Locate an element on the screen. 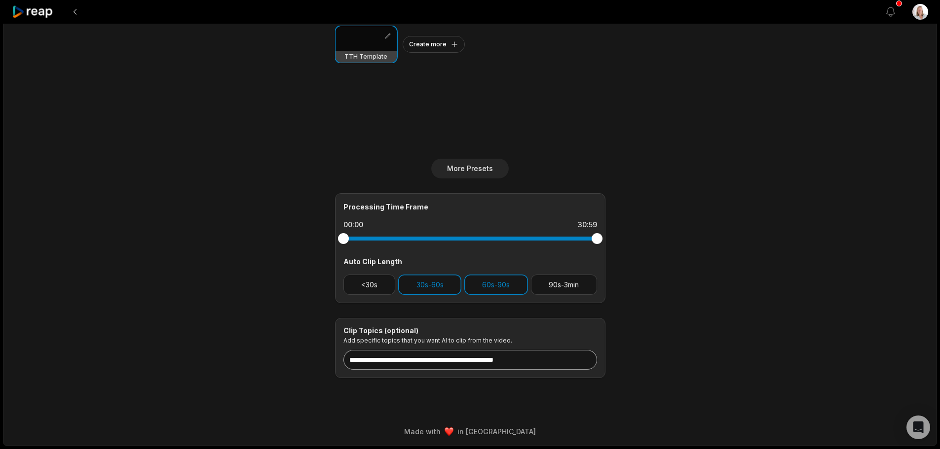 The image size is (940, 449). div: Processing Time Frame is located at coordinates (470, 207).